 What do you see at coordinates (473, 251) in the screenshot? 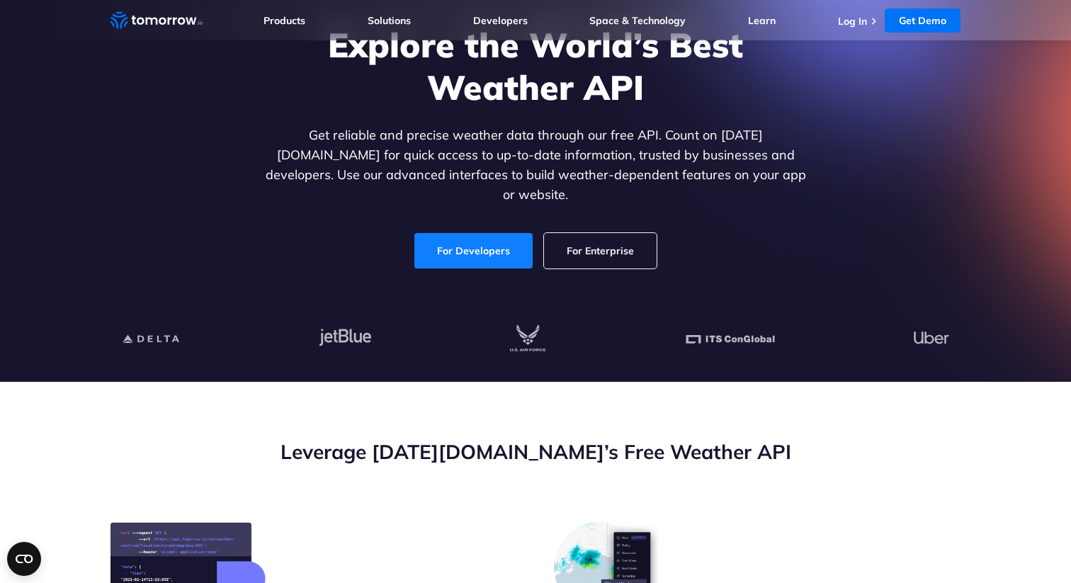
I see `a: For Developers` at bounding box center [473, 251].